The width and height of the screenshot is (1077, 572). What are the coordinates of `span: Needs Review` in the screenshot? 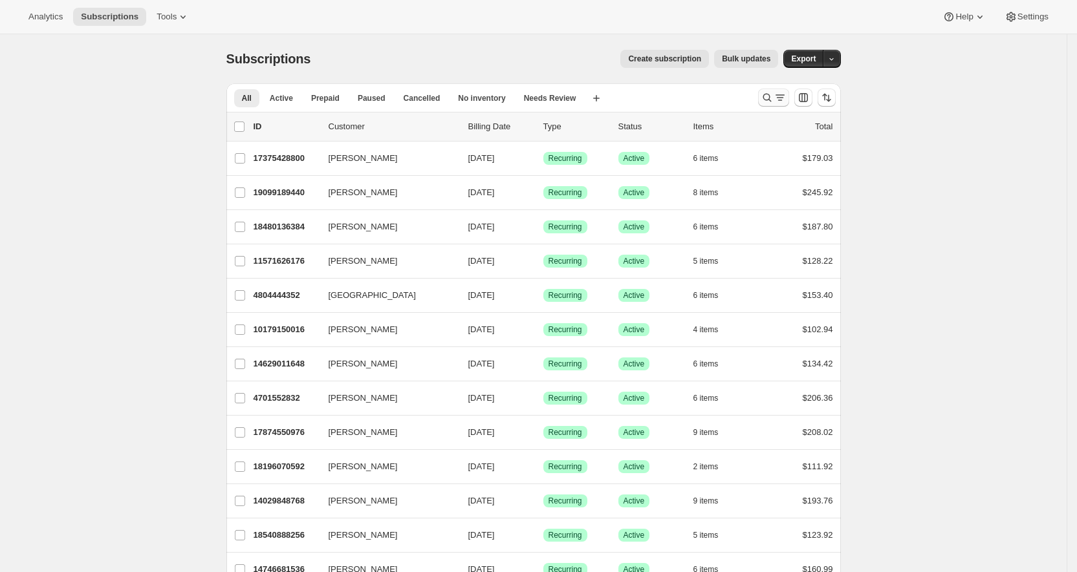 It's located at (550, 98).